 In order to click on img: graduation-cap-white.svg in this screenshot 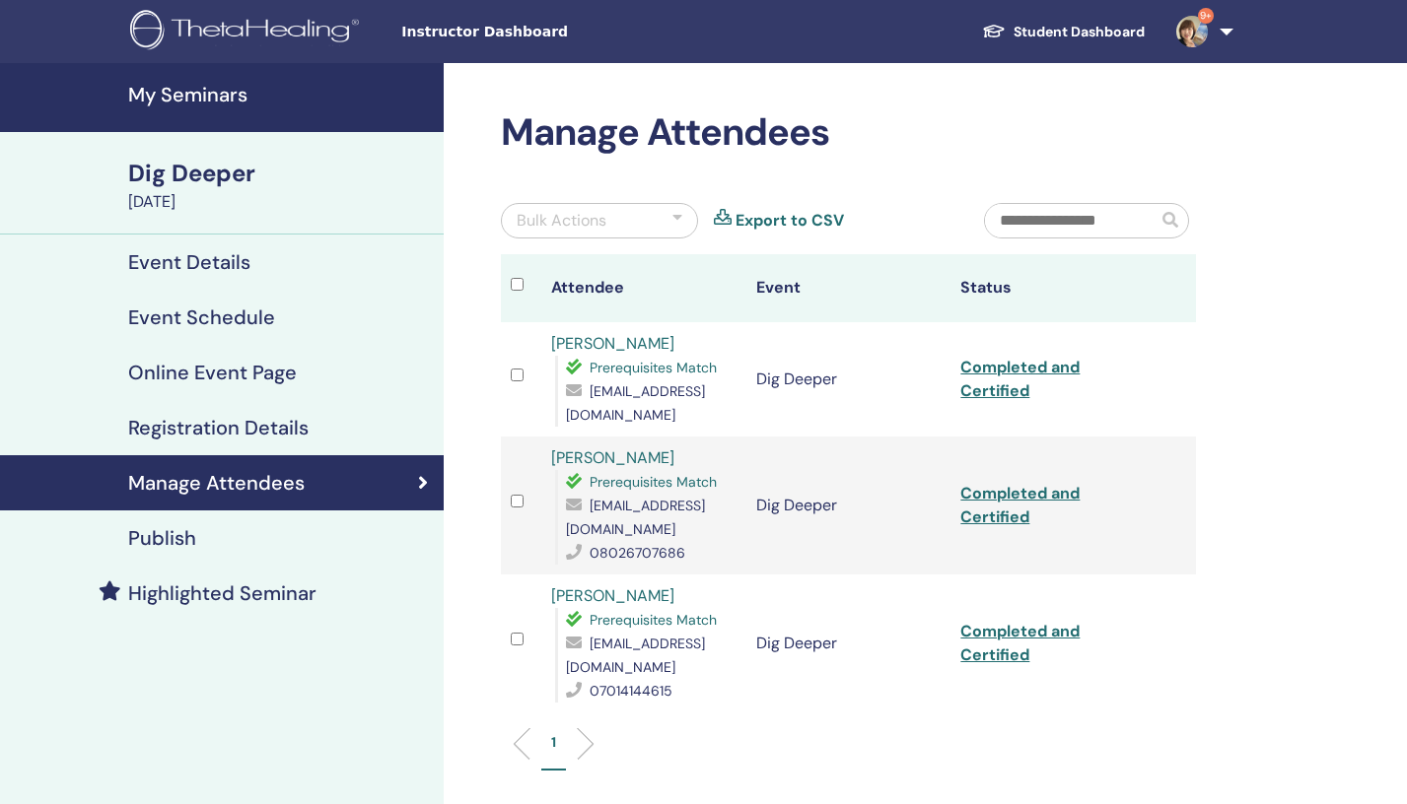, I will do `click(994, 31)`.